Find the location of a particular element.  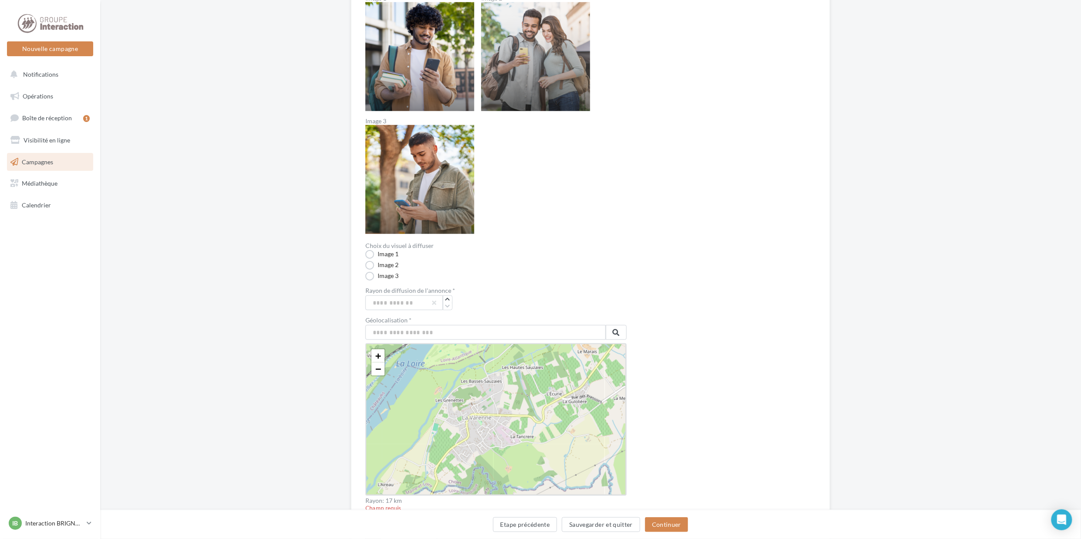

p: Interaction BRIGNOLES is located at coordinates (54, 523).